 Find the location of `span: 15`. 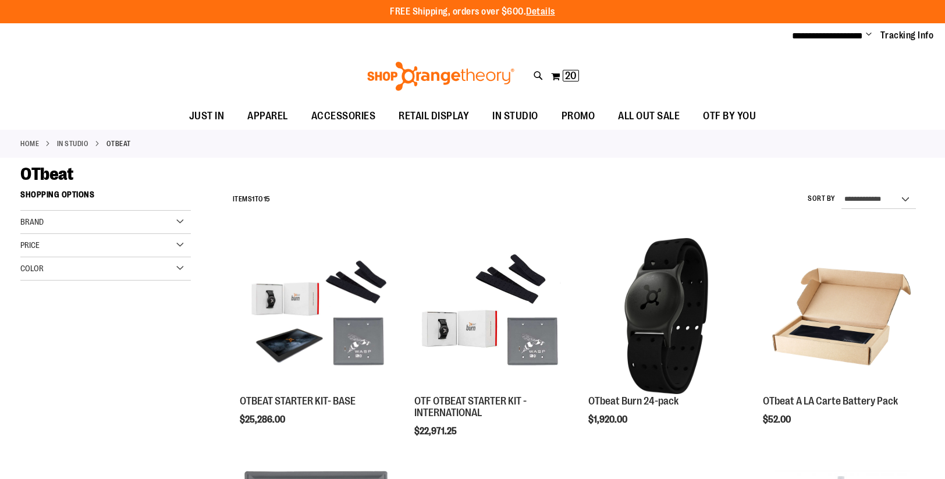

span: 15 is located at coordinates (267, 199).